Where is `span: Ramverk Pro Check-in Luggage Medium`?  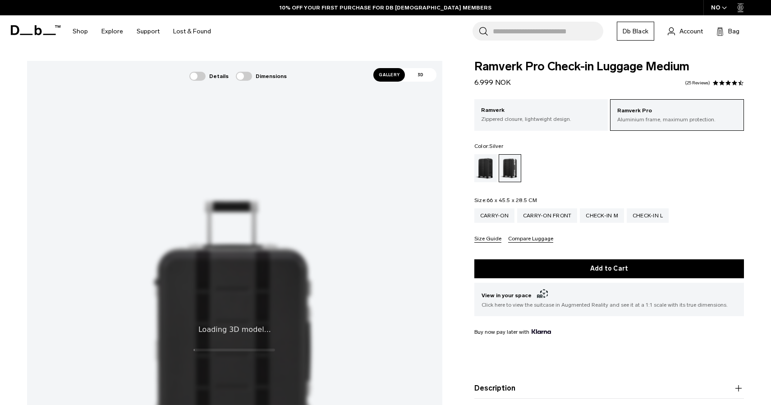 span: Ramverk Pro Check-in Luggage Medium is located at coordinates (609, 67).